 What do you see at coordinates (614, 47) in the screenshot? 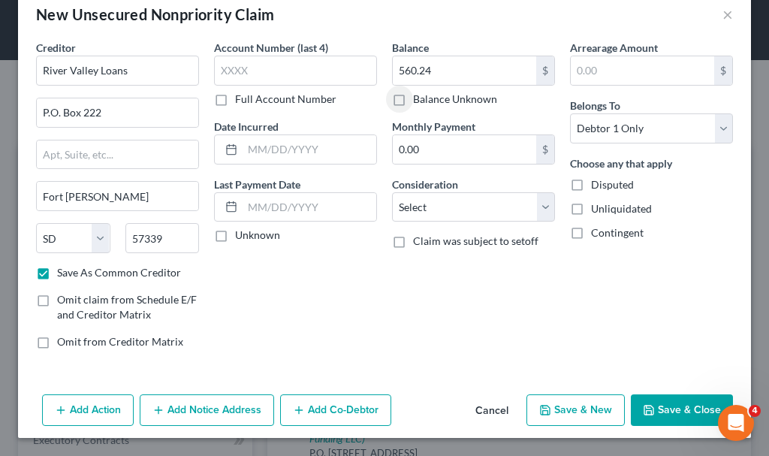
I see `label: Arrearage Amount` at bounding box center [614, 47].